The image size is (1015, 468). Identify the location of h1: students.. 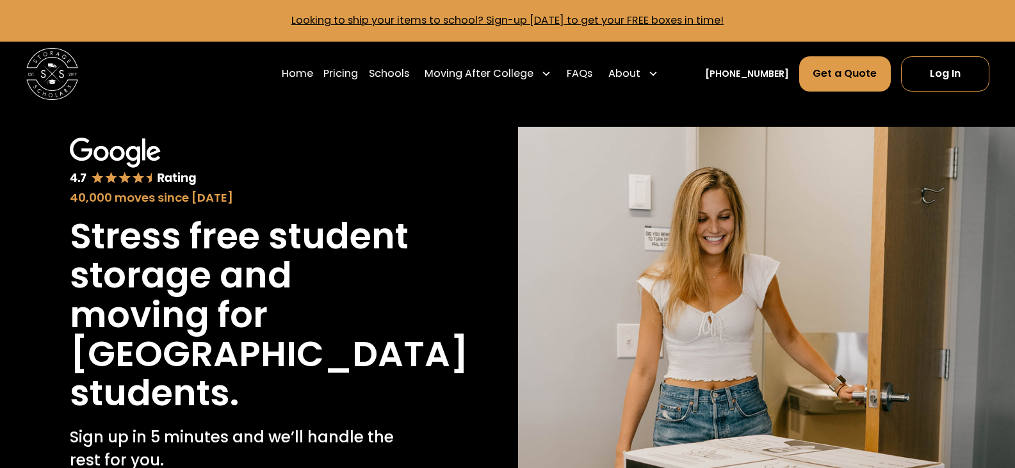
(154, 393).